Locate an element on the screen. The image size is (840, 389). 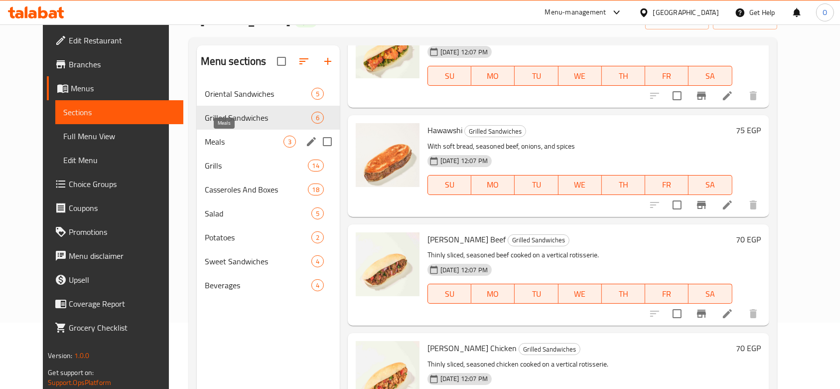
a: Full Menu View is located at coordinates (119, 136).